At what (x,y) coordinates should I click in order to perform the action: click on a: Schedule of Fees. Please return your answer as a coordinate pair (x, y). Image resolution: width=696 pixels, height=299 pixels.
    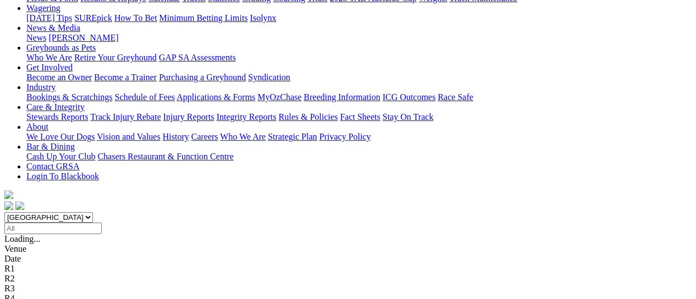
    Looking at the image, I should click on (144, 97).